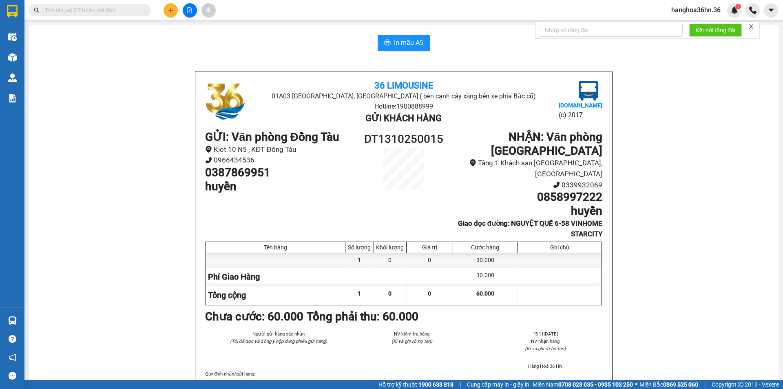  Describe the element at coordinates (390, 247) in the screenshot. I see `div: Khối lượng` at that location.